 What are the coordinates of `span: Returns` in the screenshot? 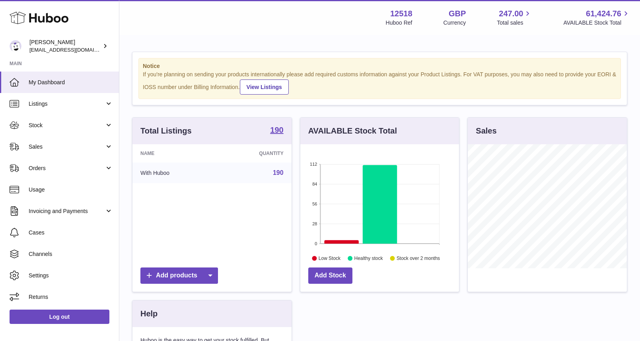 It's located at (71, 297).